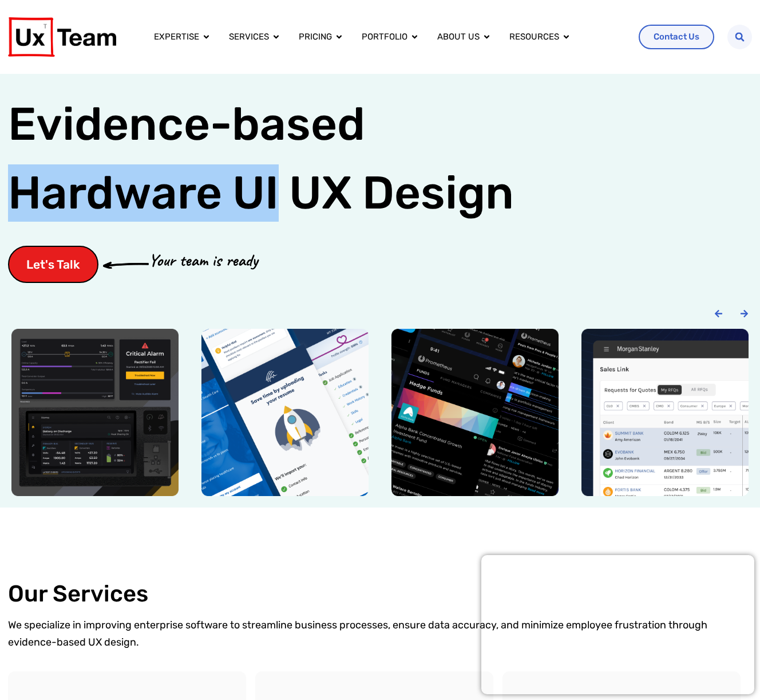 The width and height of the screenshot is (760, 700). What do you see at coordinates (176, 37) in the screenshot?
I see `span: Expertise` at bounding box center [176, 37].